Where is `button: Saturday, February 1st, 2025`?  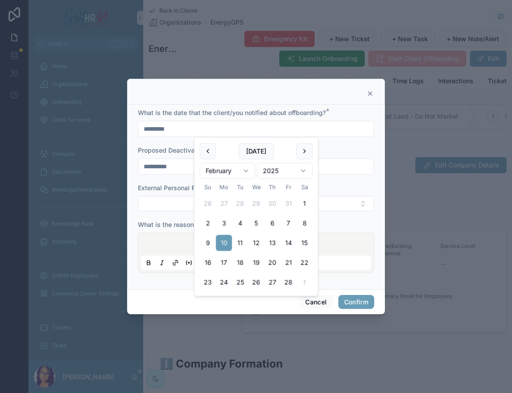
button: Saturday, February 1st, 2025 is located at coordinates (305, 204).